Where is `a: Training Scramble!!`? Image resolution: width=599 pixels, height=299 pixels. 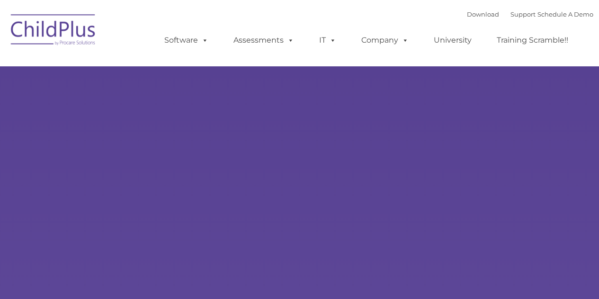 a: Training Scramble!! is located at coordinates (532, 40).